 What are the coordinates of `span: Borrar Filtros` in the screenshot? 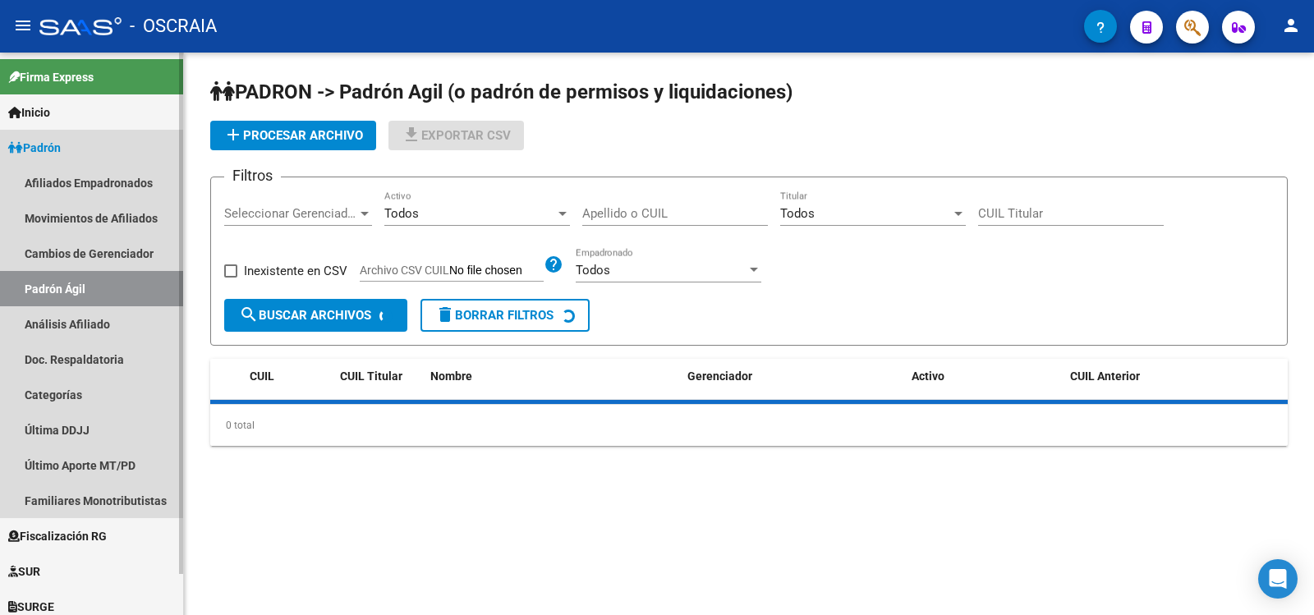 It's located at (494, 315).